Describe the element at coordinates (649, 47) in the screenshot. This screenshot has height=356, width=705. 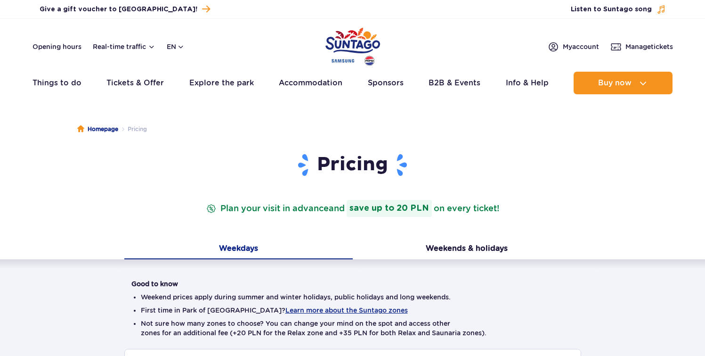
I see `span: Manage tickets` at that location.